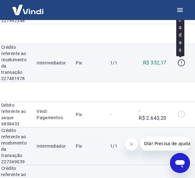  I want to click on img: Vindi, so click(28, 10).